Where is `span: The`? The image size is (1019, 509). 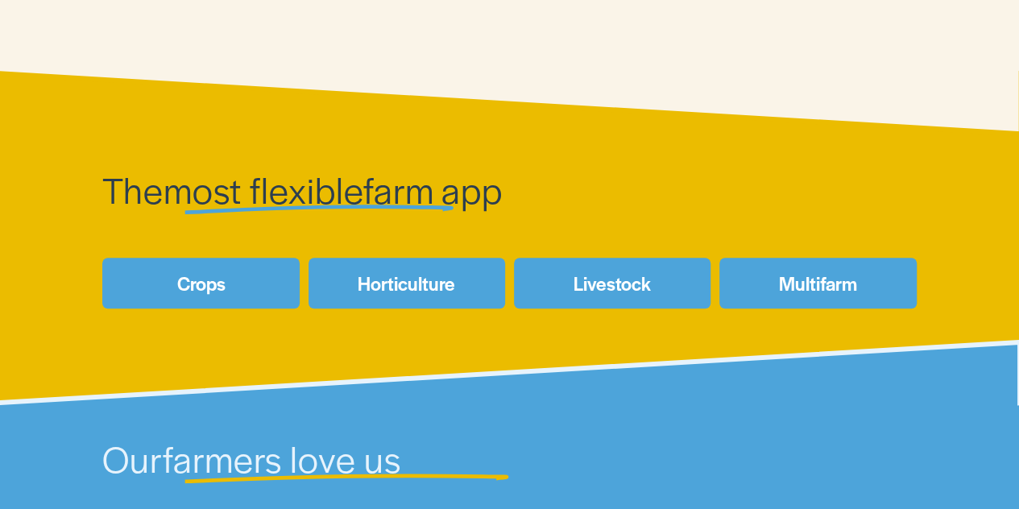
span: The is located at coordinates (133, 188).